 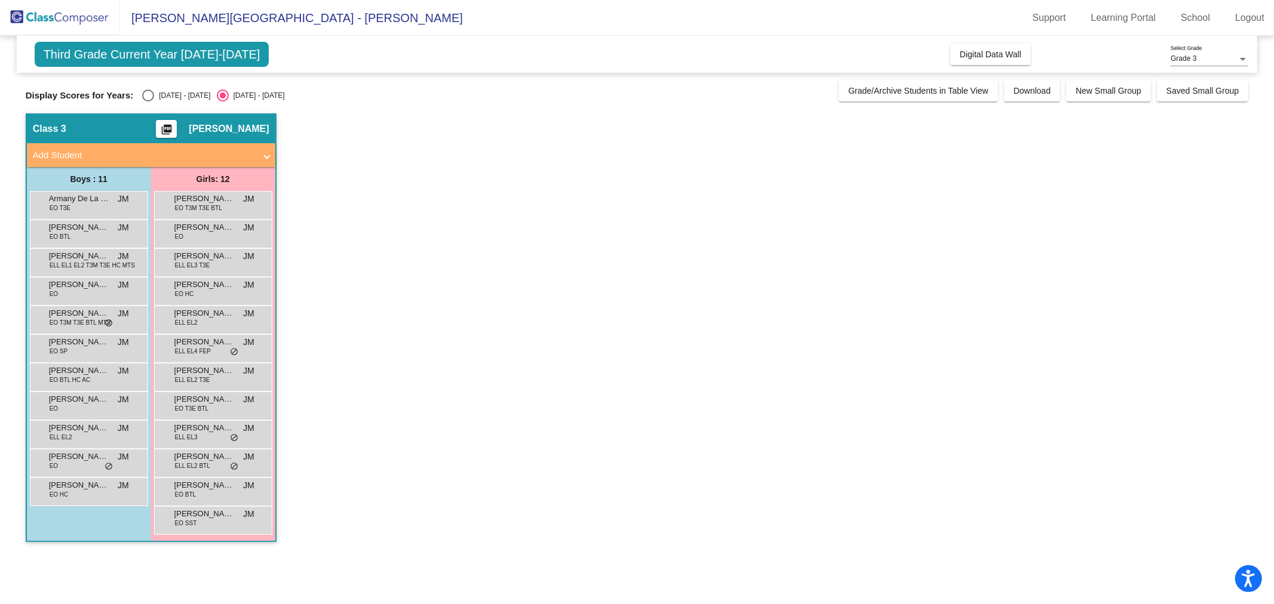 I want to click on span: Grade 3, so click(x=1183, y=59).